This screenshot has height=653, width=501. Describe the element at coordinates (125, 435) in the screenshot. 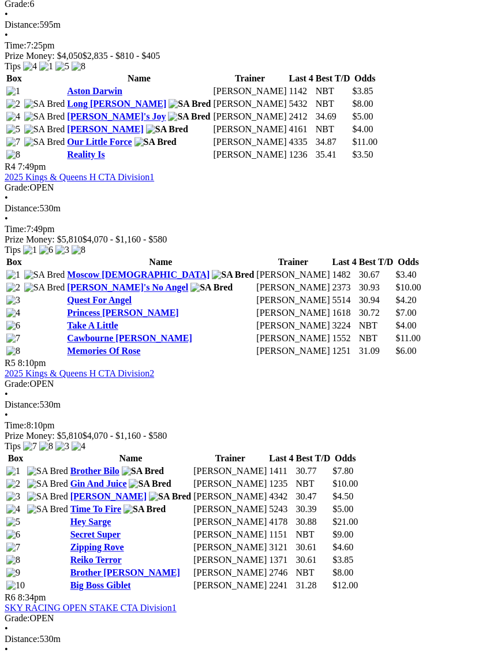

I see `span: $4,070 - $1,160 - $580` at that location.